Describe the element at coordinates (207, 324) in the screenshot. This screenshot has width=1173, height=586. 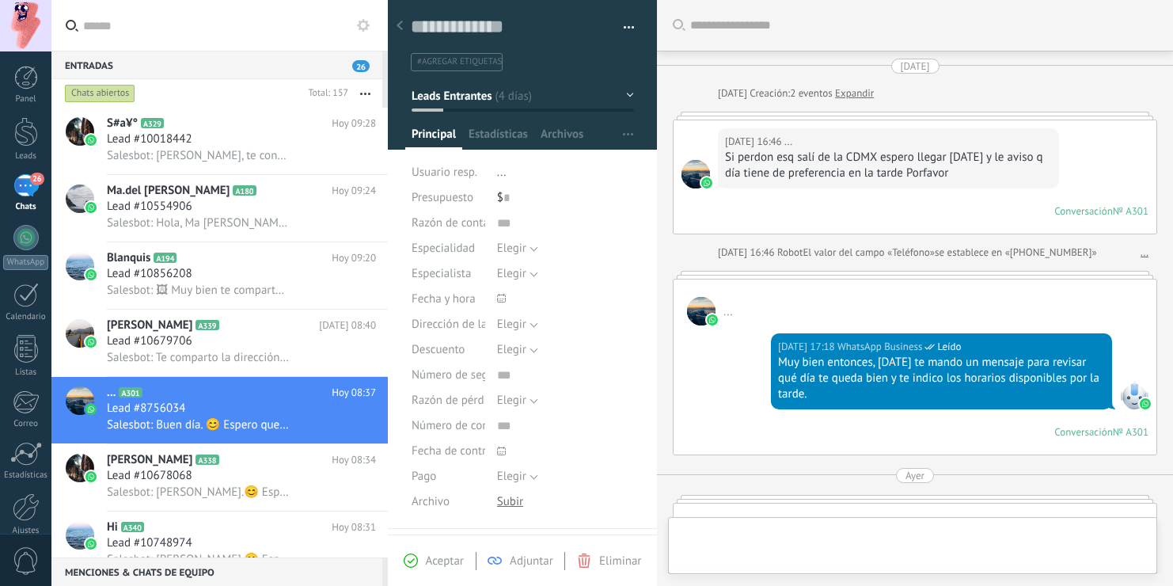
I see `span: A339` at that location.